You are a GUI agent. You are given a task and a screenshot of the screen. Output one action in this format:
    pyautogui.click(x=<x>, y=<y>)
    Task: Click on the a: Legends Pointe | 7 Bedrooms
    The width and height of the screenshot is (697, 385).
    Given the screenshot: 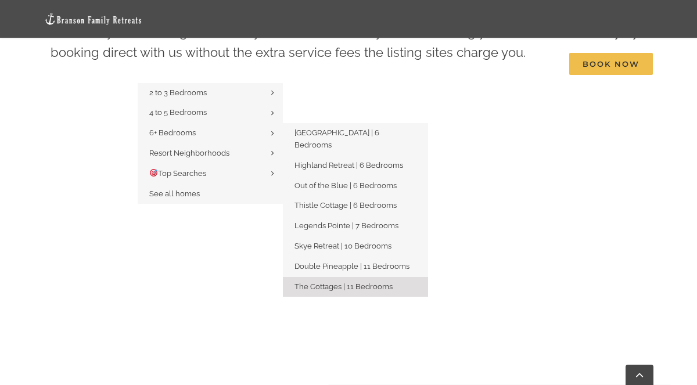 What is the action you would take?
    pyautogui.click(x=355, y=226)
    